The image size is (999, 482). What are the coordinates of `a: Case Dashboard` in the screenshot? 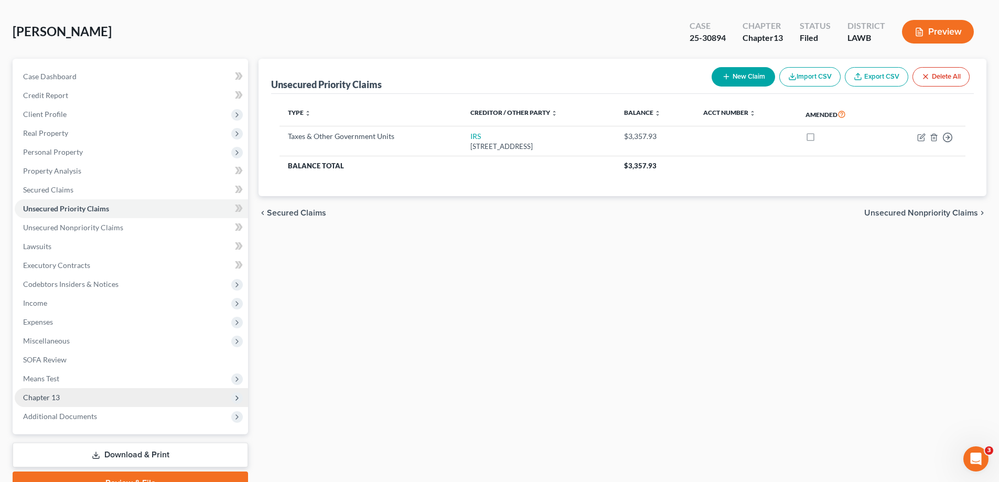 It's located at (131, 77).